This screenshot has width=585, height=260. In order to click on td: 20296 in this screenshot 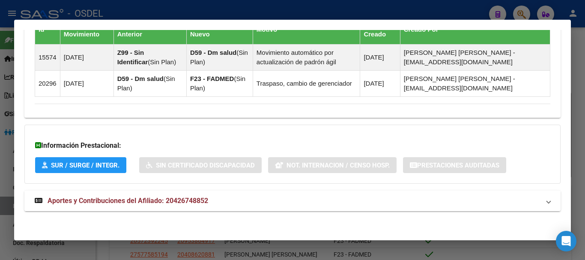, I will do `click(48, 83)`.